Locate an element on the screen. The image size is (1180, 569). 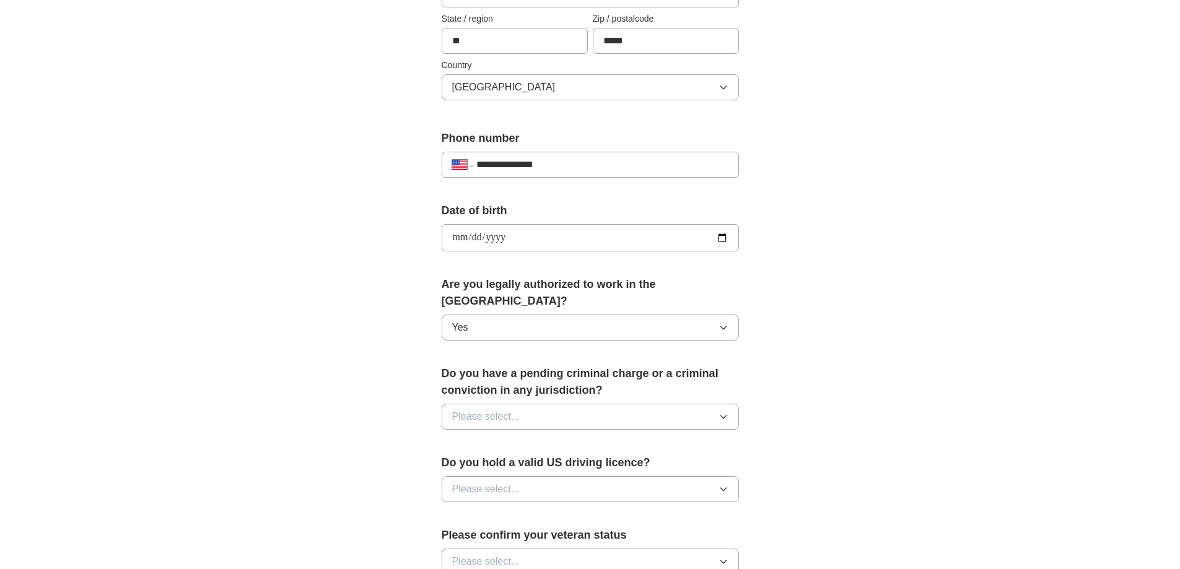
button: Yes is located at coordinates (590, 328).